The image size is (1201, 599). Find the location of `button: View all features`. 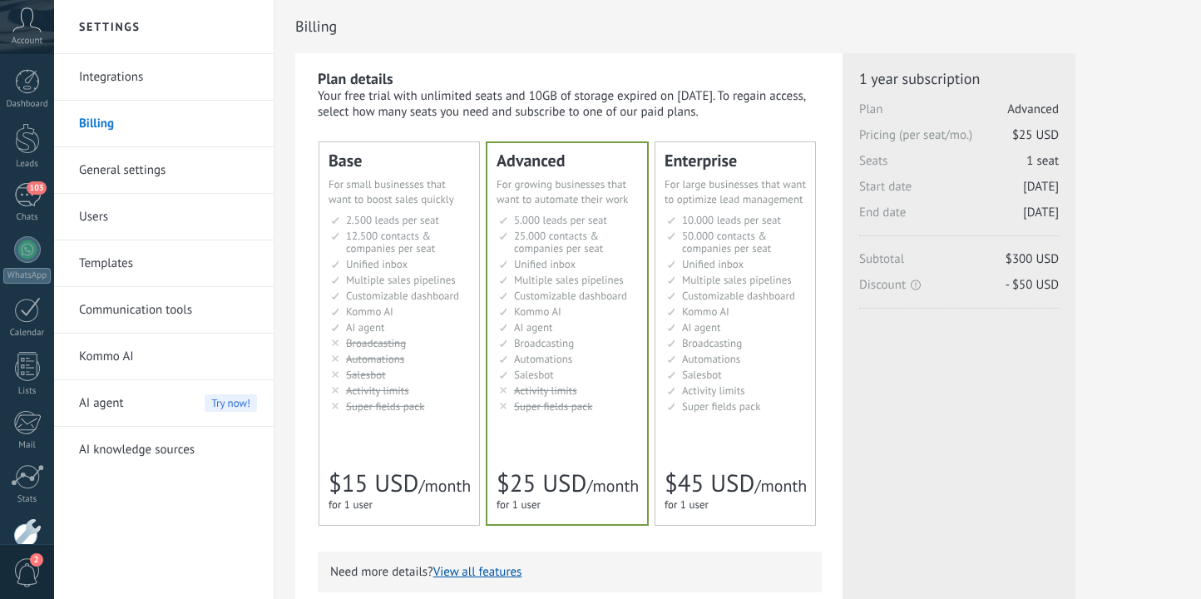

button: View all features is located at coordinates (477, 571).